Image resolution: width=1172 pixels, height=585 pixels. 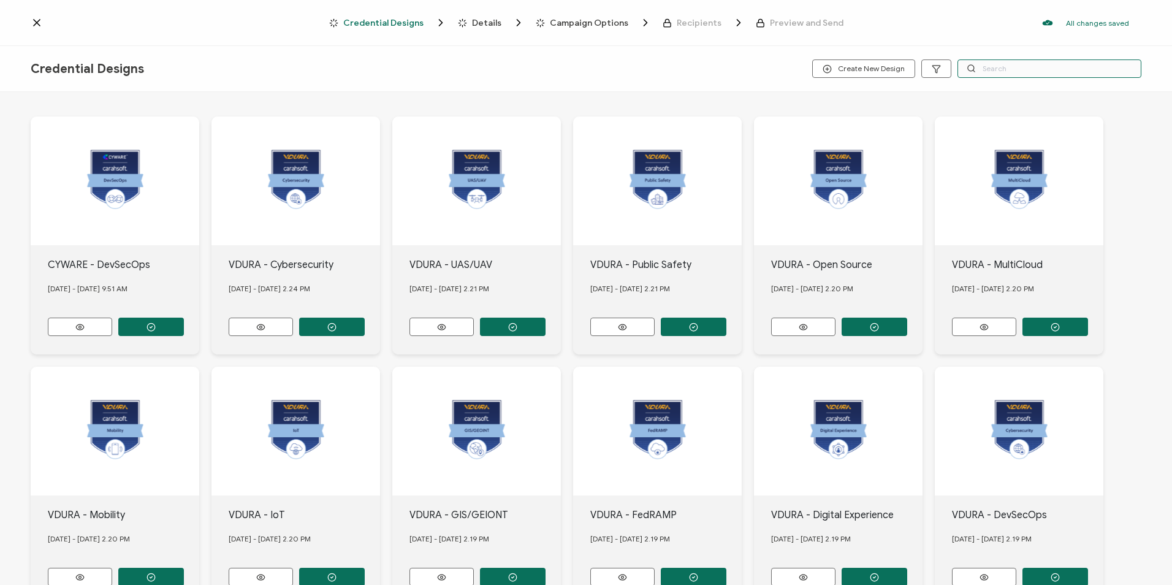 What do you see at coordinates (305, 265) in the screenshot?
I see `div: VDURA - Cybersecurity` at bounding box center [305, 265].